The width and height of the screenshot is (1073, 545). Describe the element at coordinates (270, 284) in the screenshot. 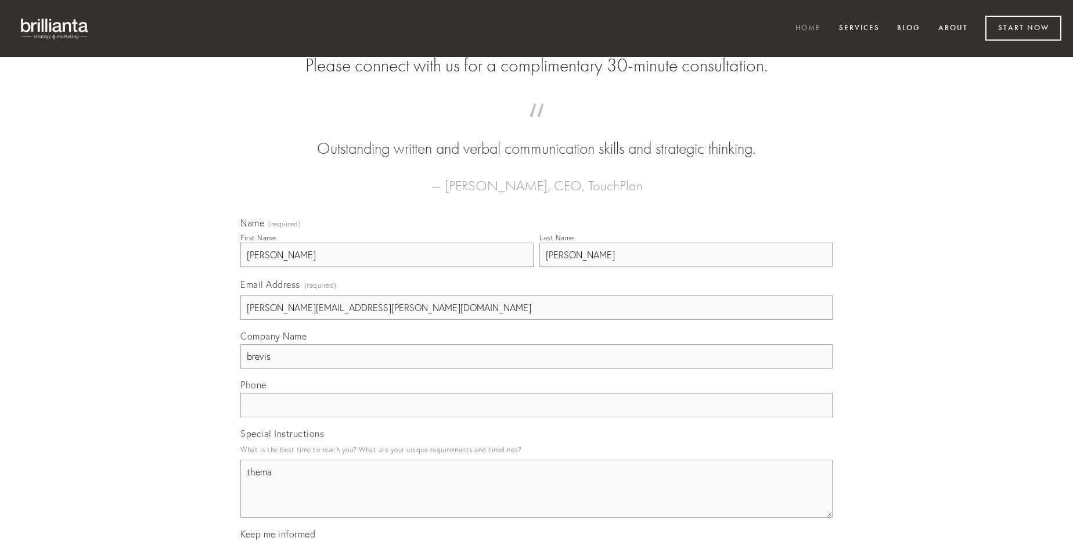

I see `span: Email Address` at that location.